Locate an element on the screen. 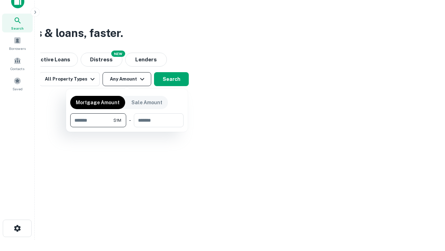 This screenshot has width=445, height=251. span: $1M is located at coordinates (117, 120).